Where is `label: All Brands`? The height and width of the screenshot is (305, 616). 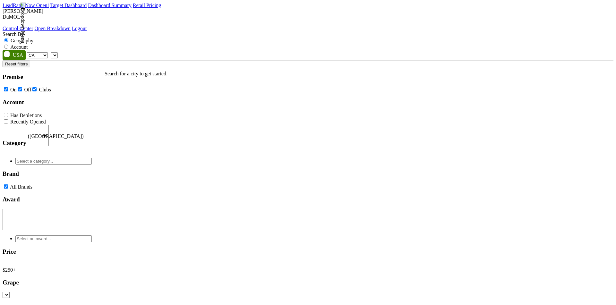 label: All Brands is located at coordinates (21, 187).